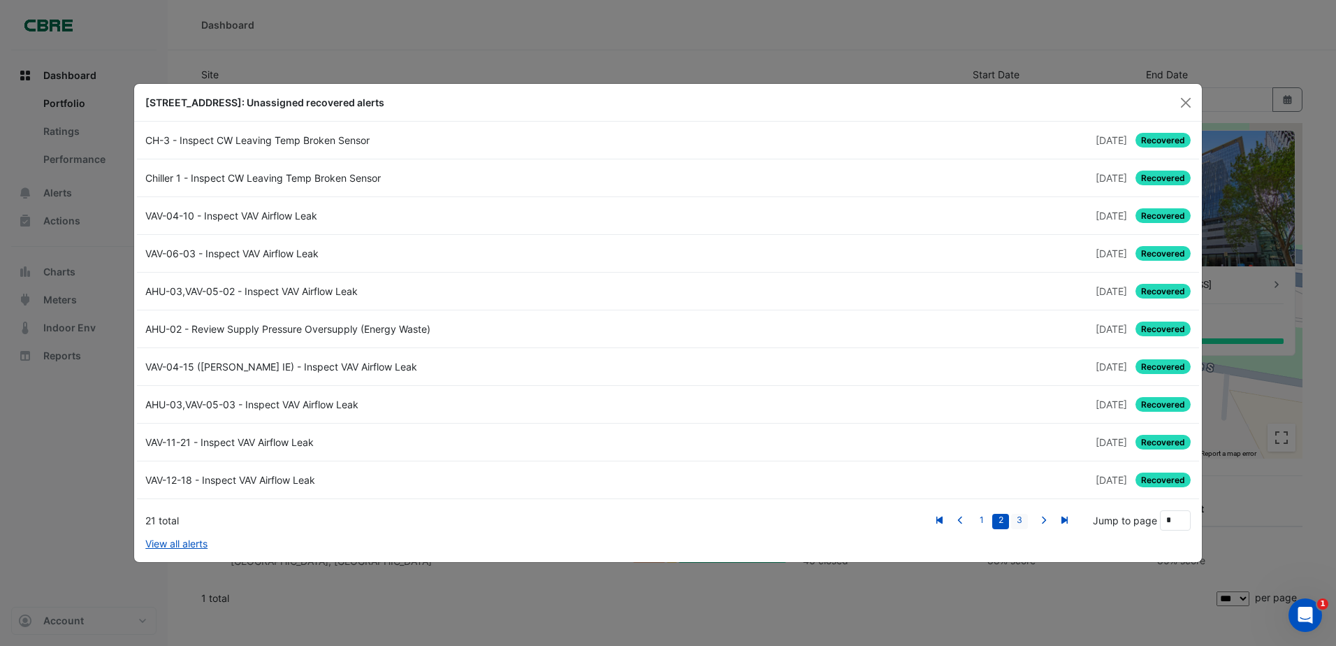  I want to click on a: First, so click(939, 520).